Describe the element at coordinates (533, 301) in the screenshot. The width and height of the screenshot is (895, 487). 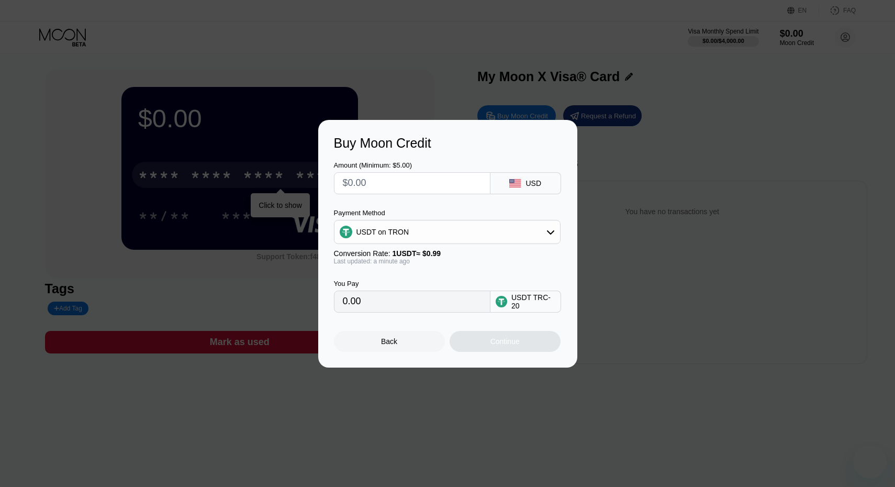
I see `div: USDT TRC-20` at that location.